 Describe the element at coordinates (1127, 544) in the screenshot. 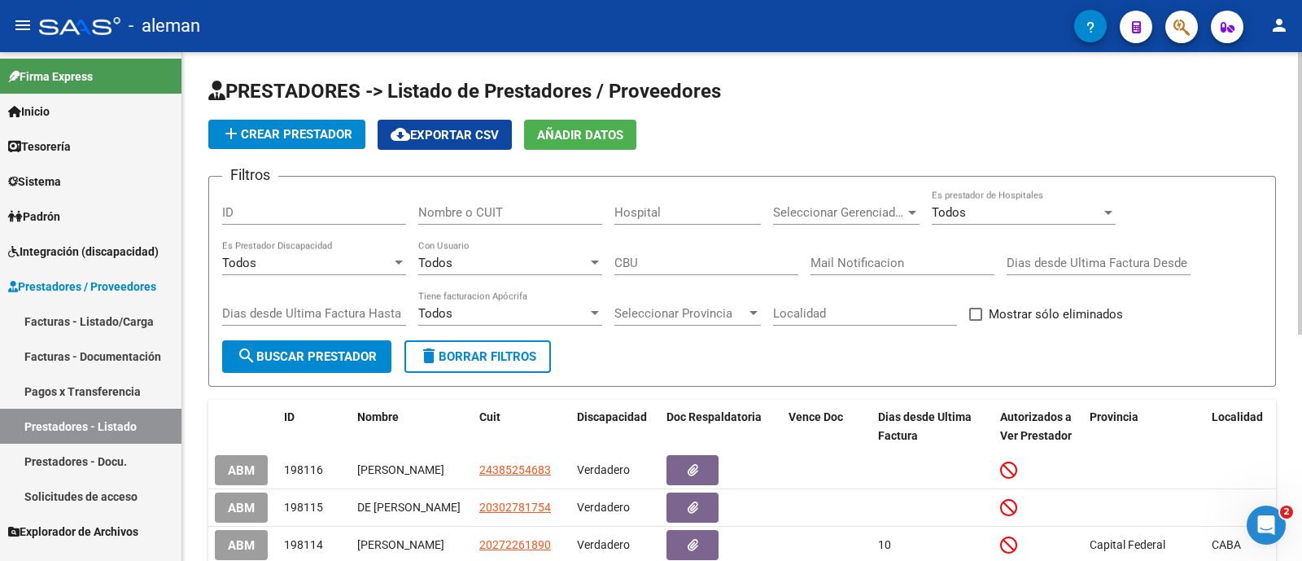

I see `span: Capital Federal` at that location.